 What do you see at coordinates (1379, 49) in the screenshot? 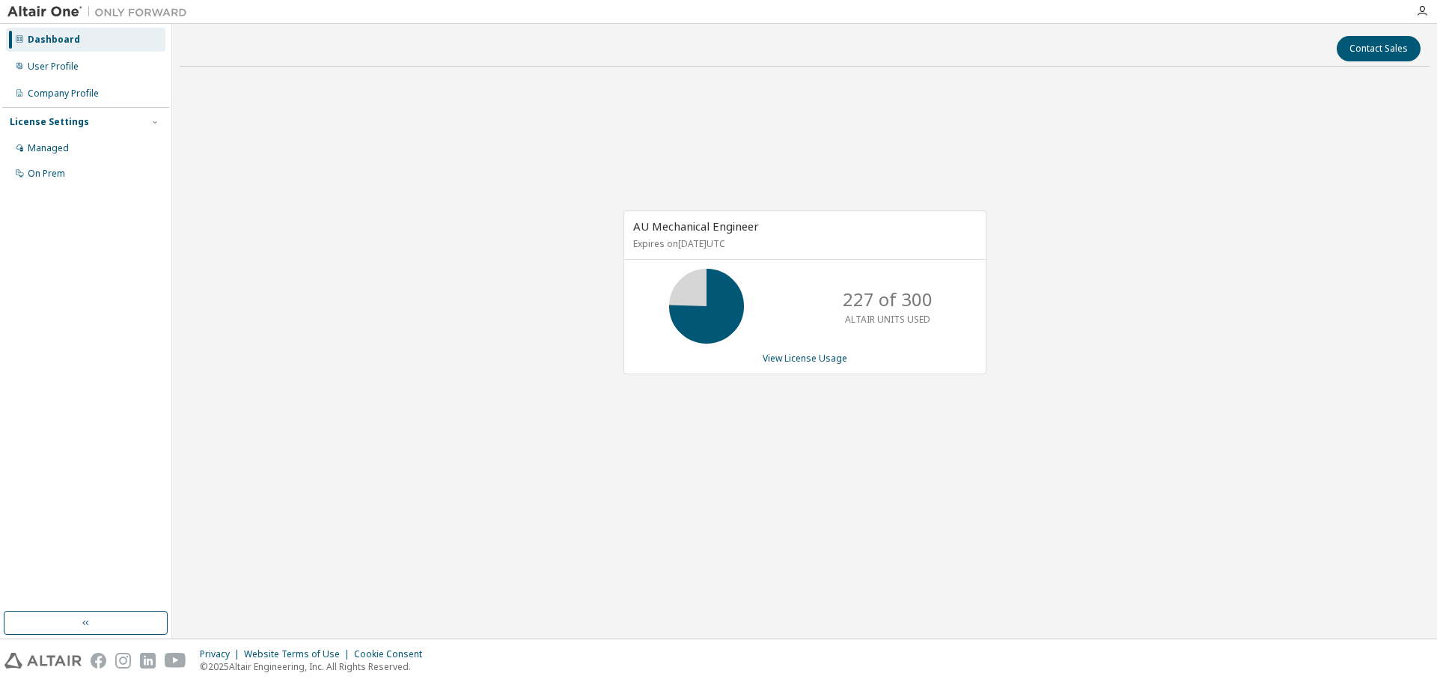
I see `button: Contact Sales` at bounding box center [1379, 49].